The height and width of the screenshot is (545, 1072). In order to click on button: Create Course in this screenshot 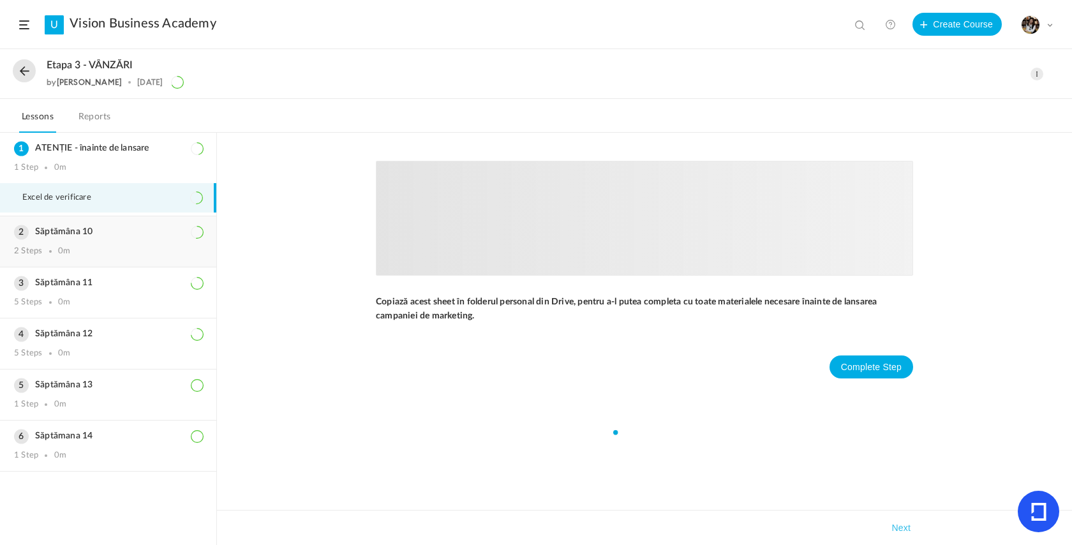, I will do `click(957, 24)`.